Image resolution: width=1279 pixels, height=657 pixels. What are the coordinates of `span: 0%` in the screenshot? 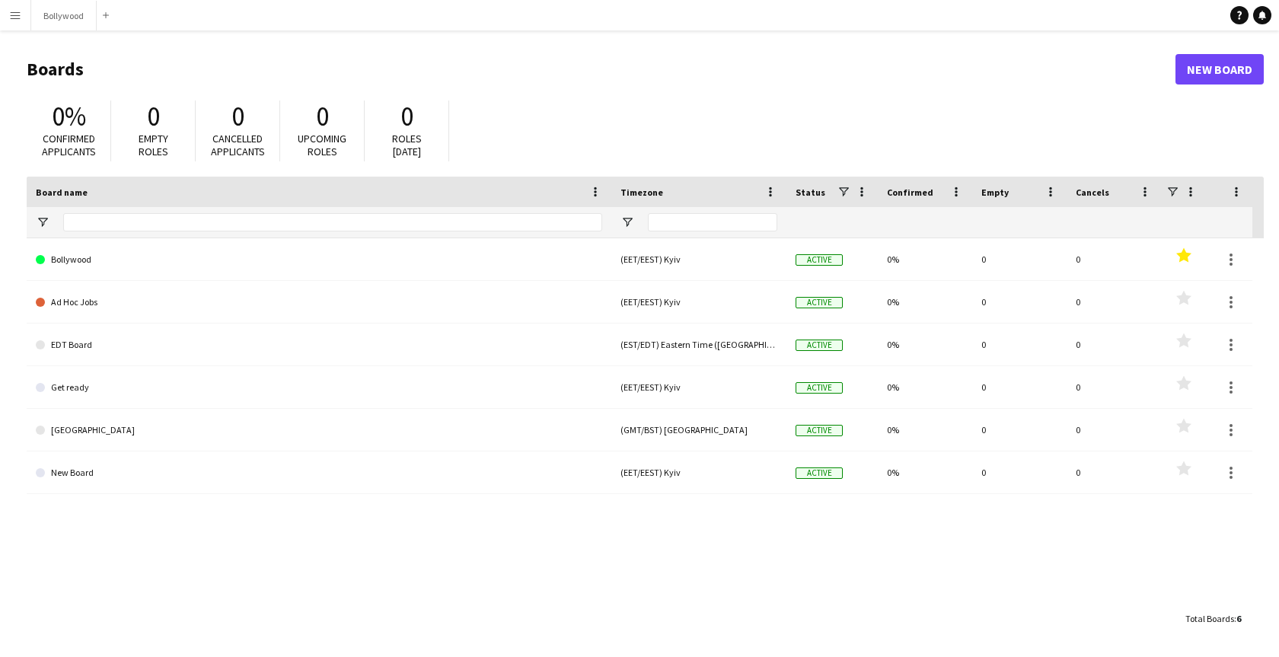 It's located at (69, 116).